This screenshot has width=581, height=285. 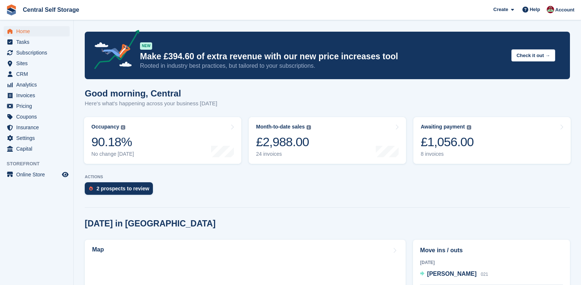 What do you see at coordinates (327, 177) in the screenshot?
I see `p: ACTIONS` at bounding box center [327, 177].